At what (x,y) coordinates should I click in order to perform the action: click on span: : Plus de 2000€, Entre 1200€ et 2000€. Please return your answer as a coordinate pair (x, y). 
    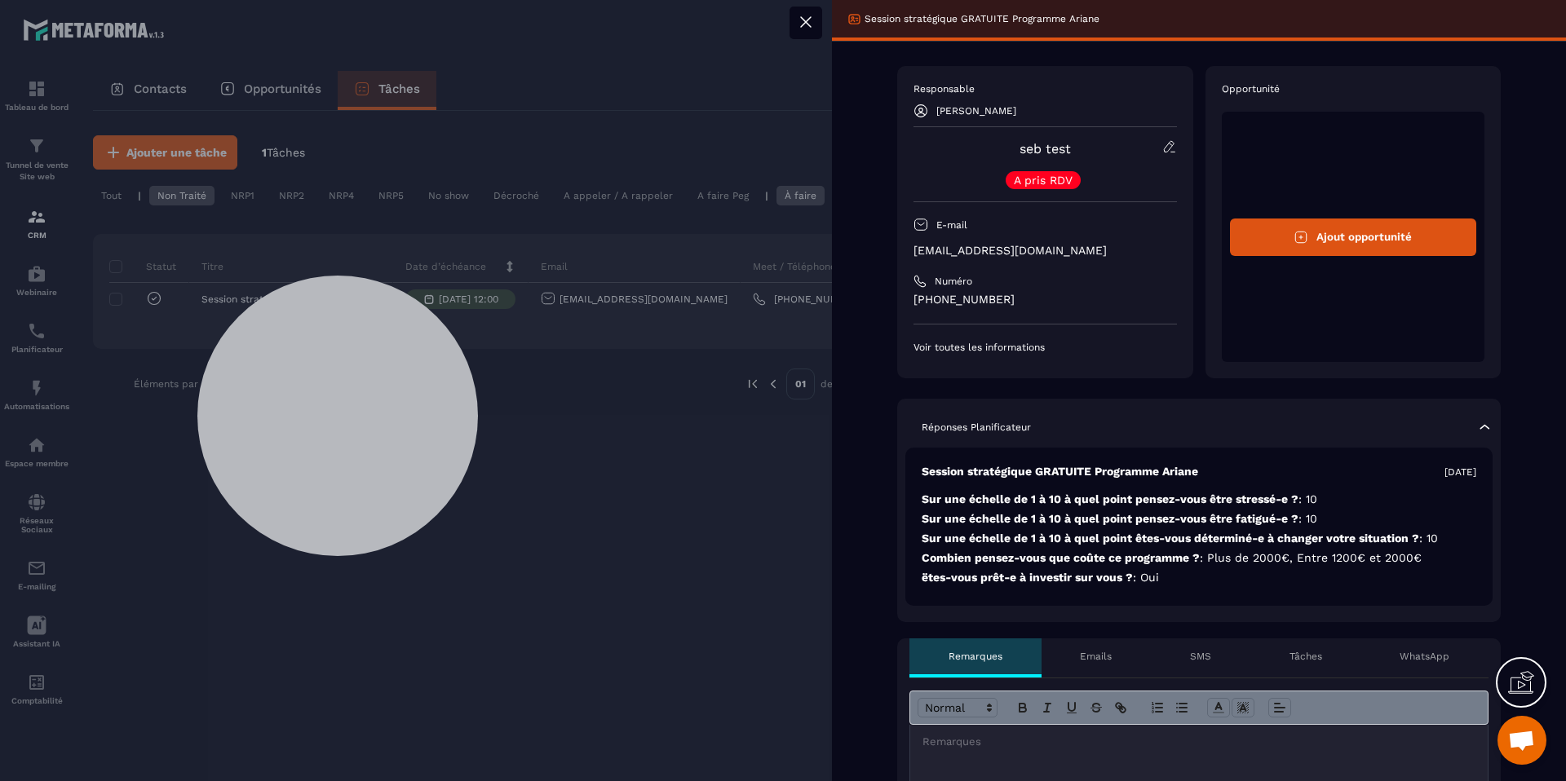
    Looking at the image, I should click on (1311, 558).